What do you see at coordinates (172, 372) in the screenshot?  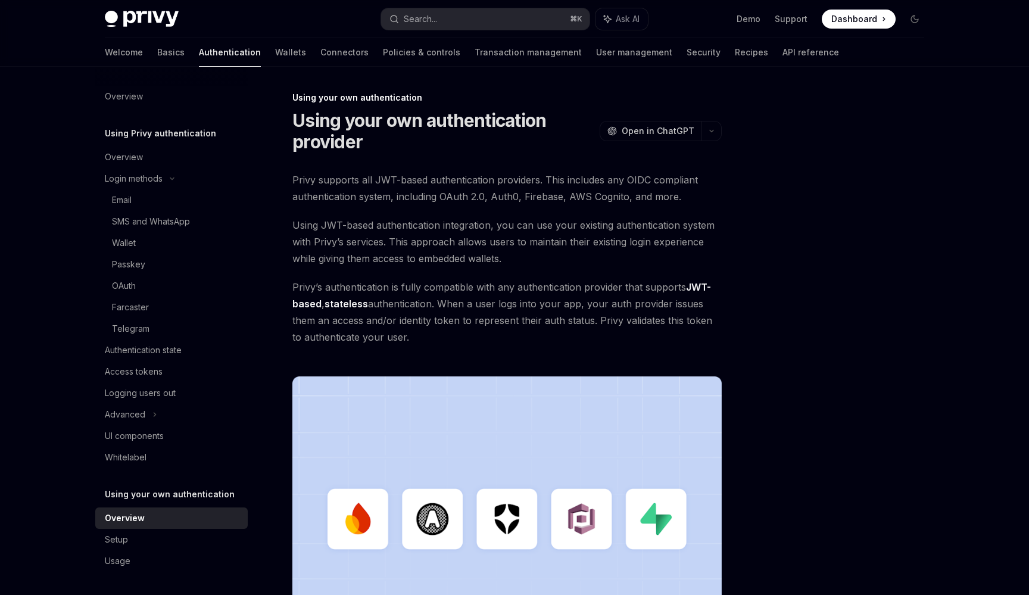 I see `a: Access tokens` at bounding box center [172, 372].